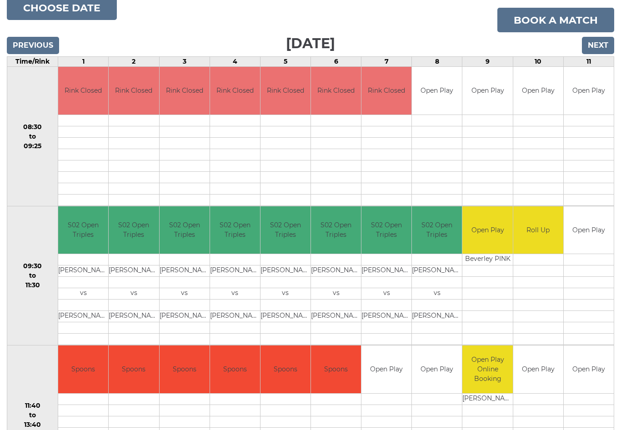  What do you see at coordinates (539, 231) in the screenshot?
I see `td: Roll Up` at bounding box center [539, 231].